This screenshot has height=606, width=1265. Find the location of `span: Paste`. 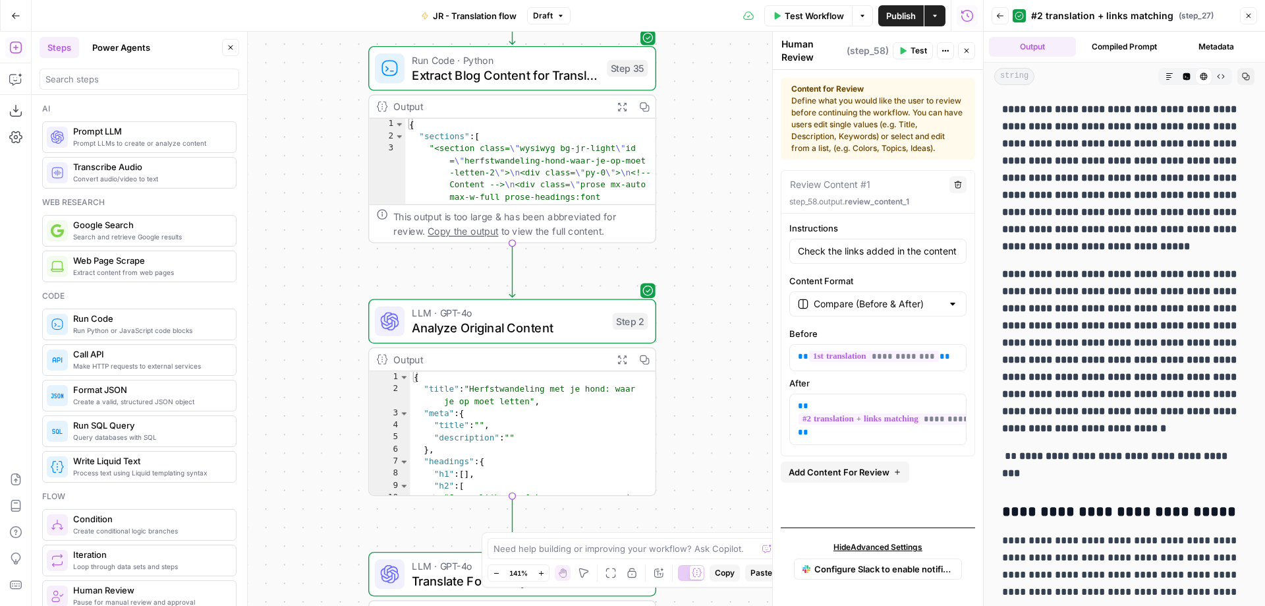

span: Paste is located at coordinates (761, 573).